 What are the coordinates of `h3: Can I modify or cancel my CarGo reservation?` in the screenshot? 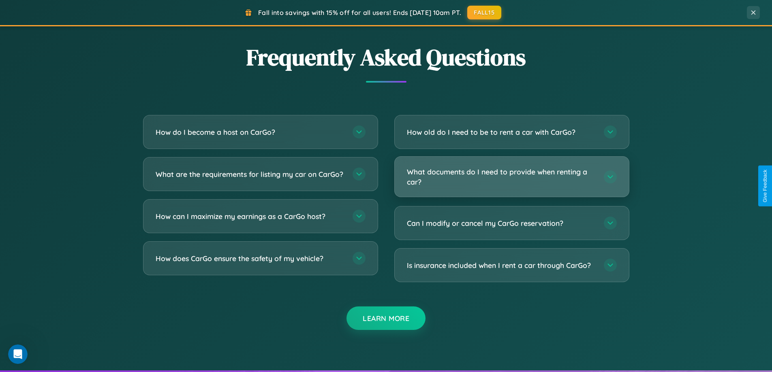 It's located at (501, 223).